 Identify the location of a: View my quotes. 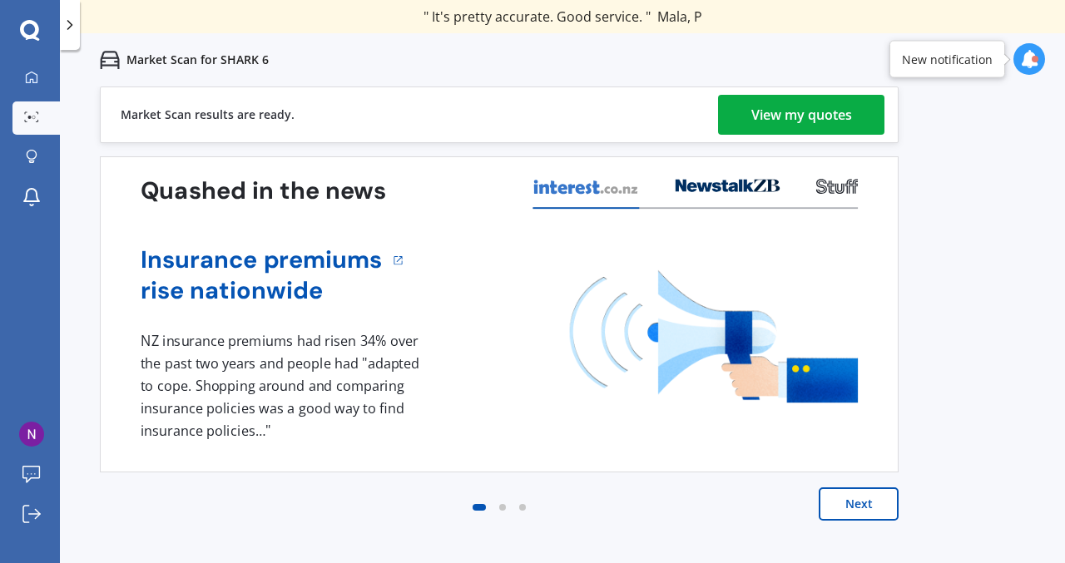
(801, 115).